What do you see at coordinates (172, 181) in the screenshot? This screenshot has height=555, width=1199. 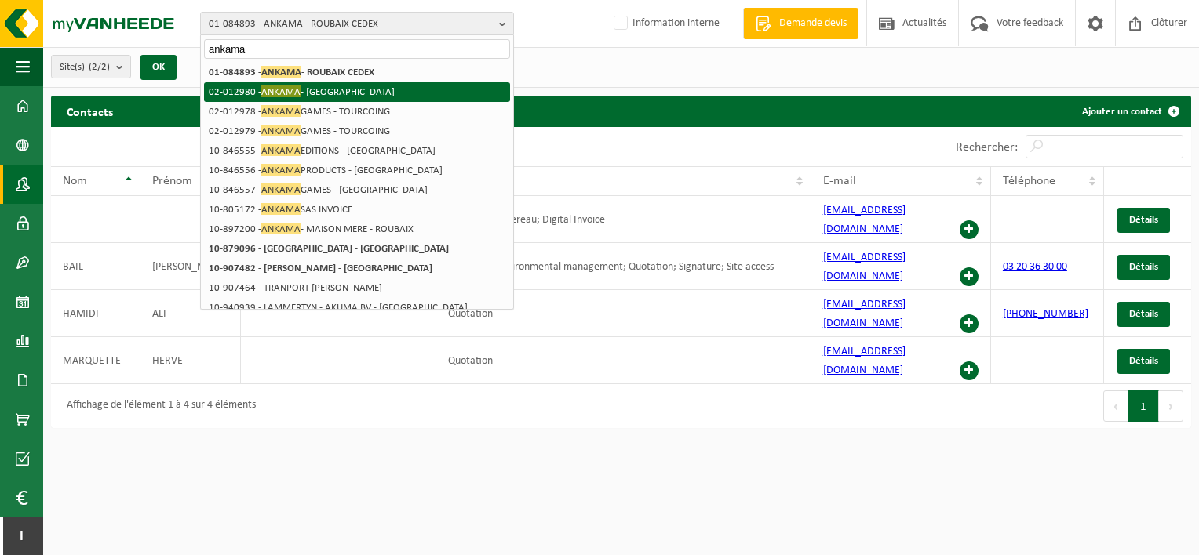 I see `span: Prénom` at bounding box center [172, 181].